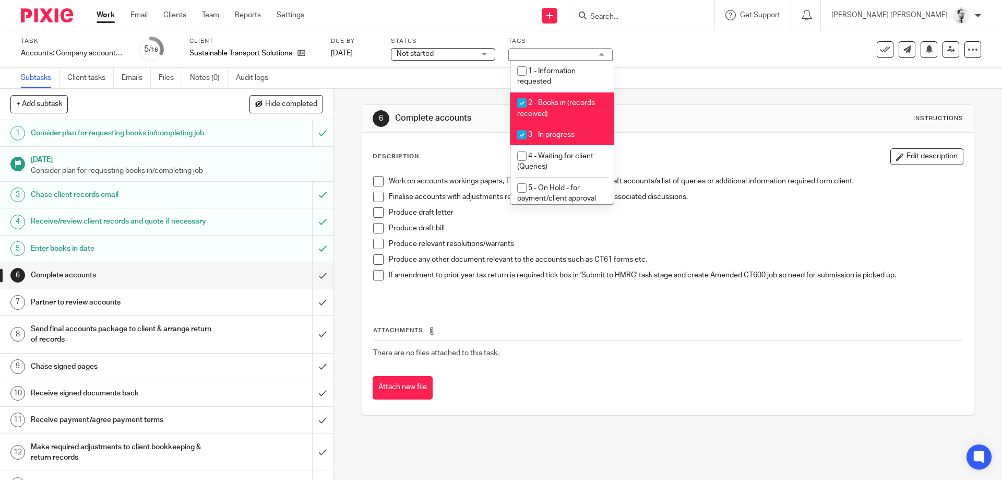  Describe the element at coordinates (18, 133) in the screenshot. I see `div: 1` at that location.